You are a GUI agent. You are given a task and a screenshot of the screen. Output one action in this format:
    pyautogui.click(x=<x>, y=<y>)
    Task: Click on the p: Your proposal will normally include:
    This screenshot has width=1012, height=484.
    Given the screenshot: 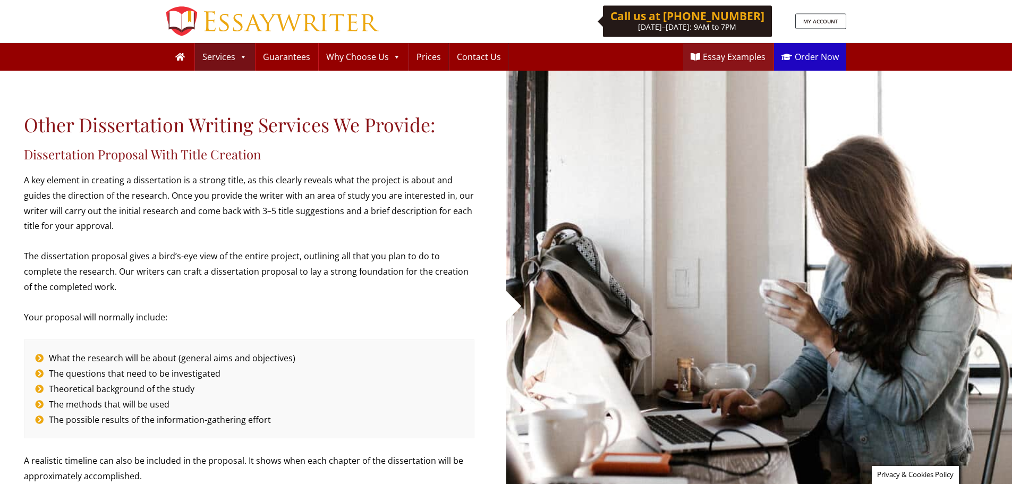 What is the action you would take?
    pyautogui.click(x=249, y=317)
    